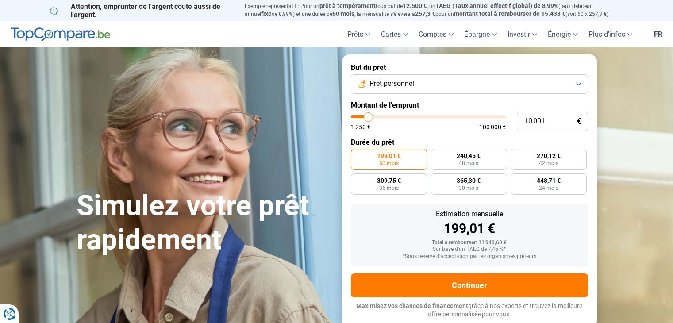  Describe the element at coordinates (522, 34) in the screenshot. I see `a: Investir` at that location.